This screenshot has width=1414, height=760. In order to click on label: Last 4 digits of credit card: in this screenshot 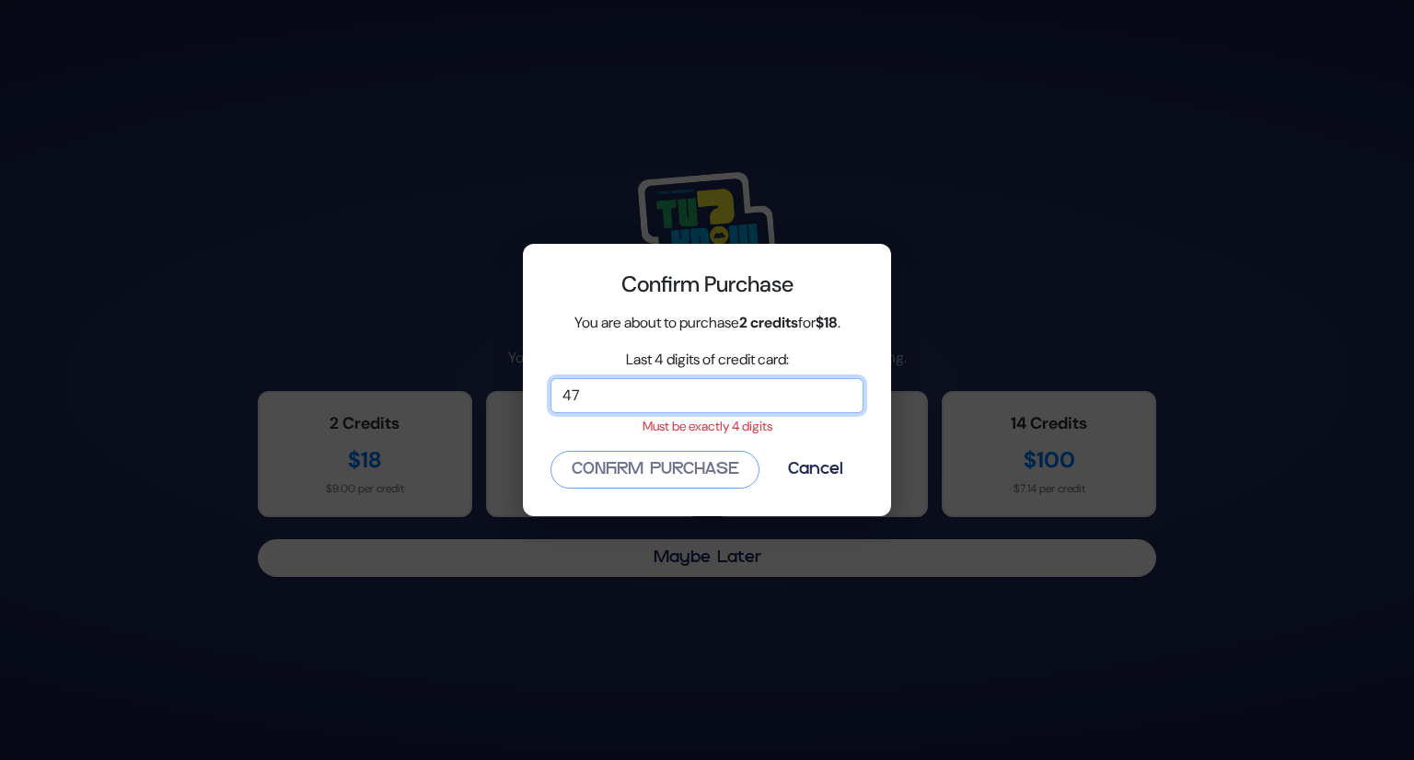, I will do `click(707, 360)`.